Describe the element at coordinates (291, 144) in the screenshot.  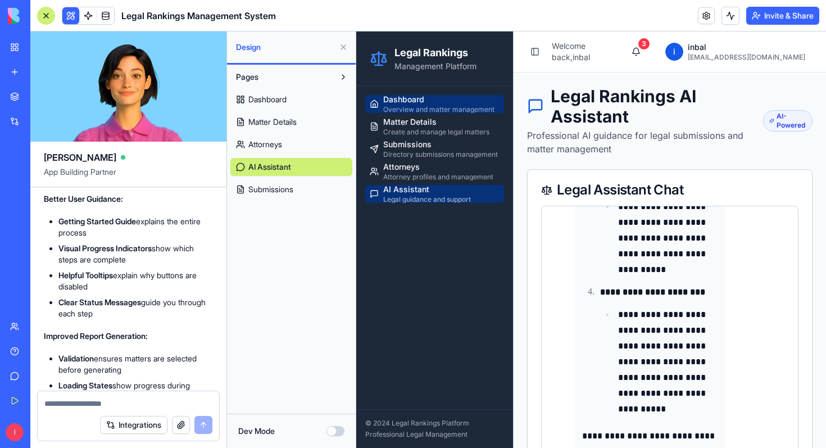
I see `a: Attorneys` at that location.